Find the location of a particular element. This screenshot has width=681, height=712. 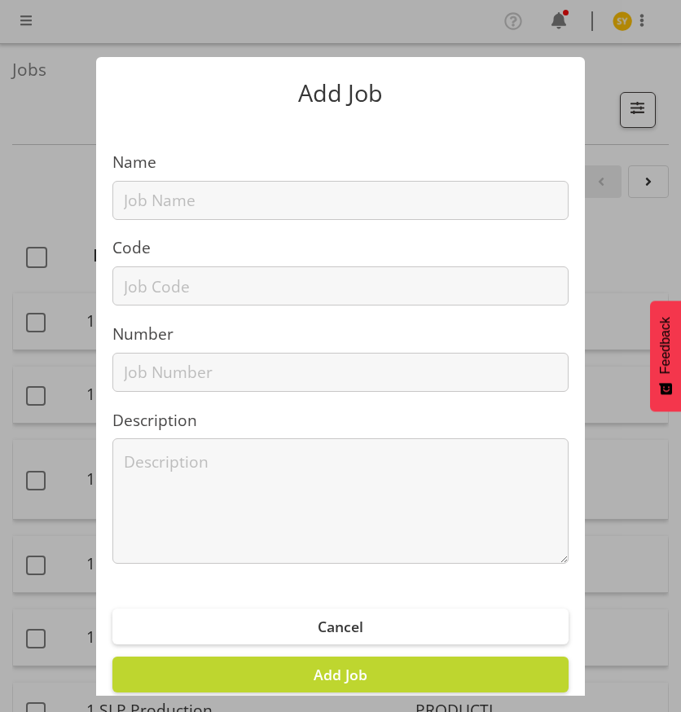

span: Add Job is located at coordinates (341, 675).